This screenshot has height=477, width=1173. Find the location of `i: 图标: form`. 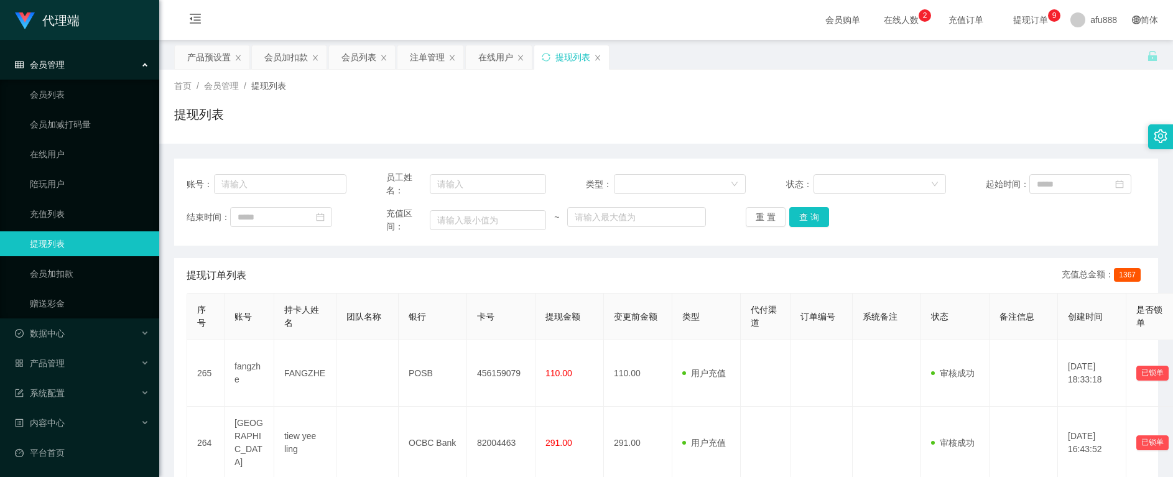

i: 图标: form is located at coordinates (19, 393).